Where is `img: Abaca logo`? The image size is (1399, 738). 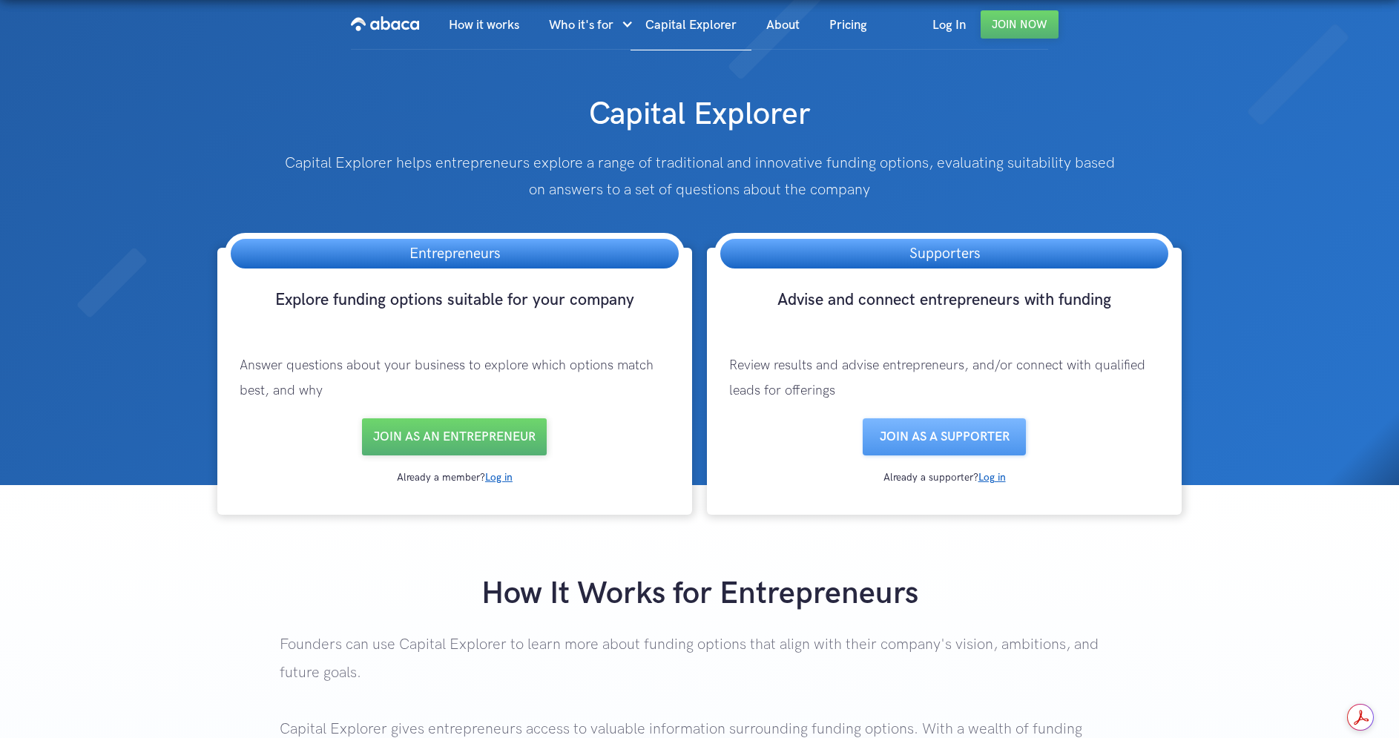 img: Abaca logo is located at coordinates (385, 24).